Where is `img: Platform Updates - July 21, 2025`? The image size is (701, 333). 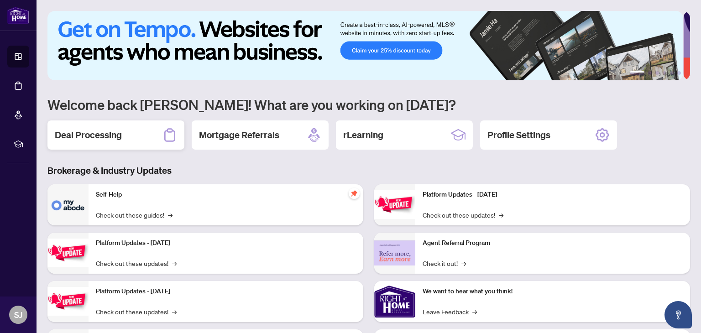
img: Platform Updates - July 21, 2025 is located at coordinates (68, 301).